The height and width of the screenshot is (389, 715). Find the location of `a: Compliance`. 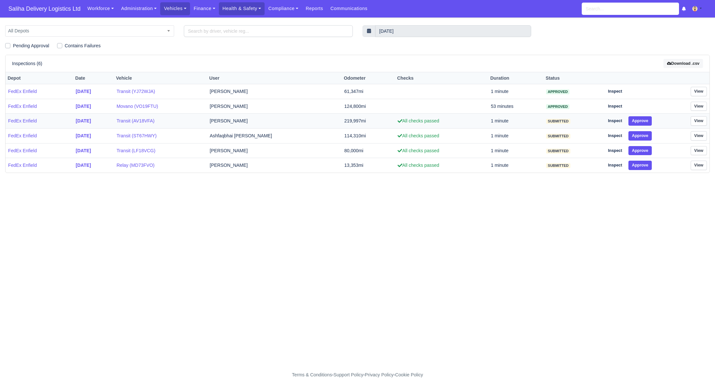

a: Compliance is located at coordinates (283, 8).